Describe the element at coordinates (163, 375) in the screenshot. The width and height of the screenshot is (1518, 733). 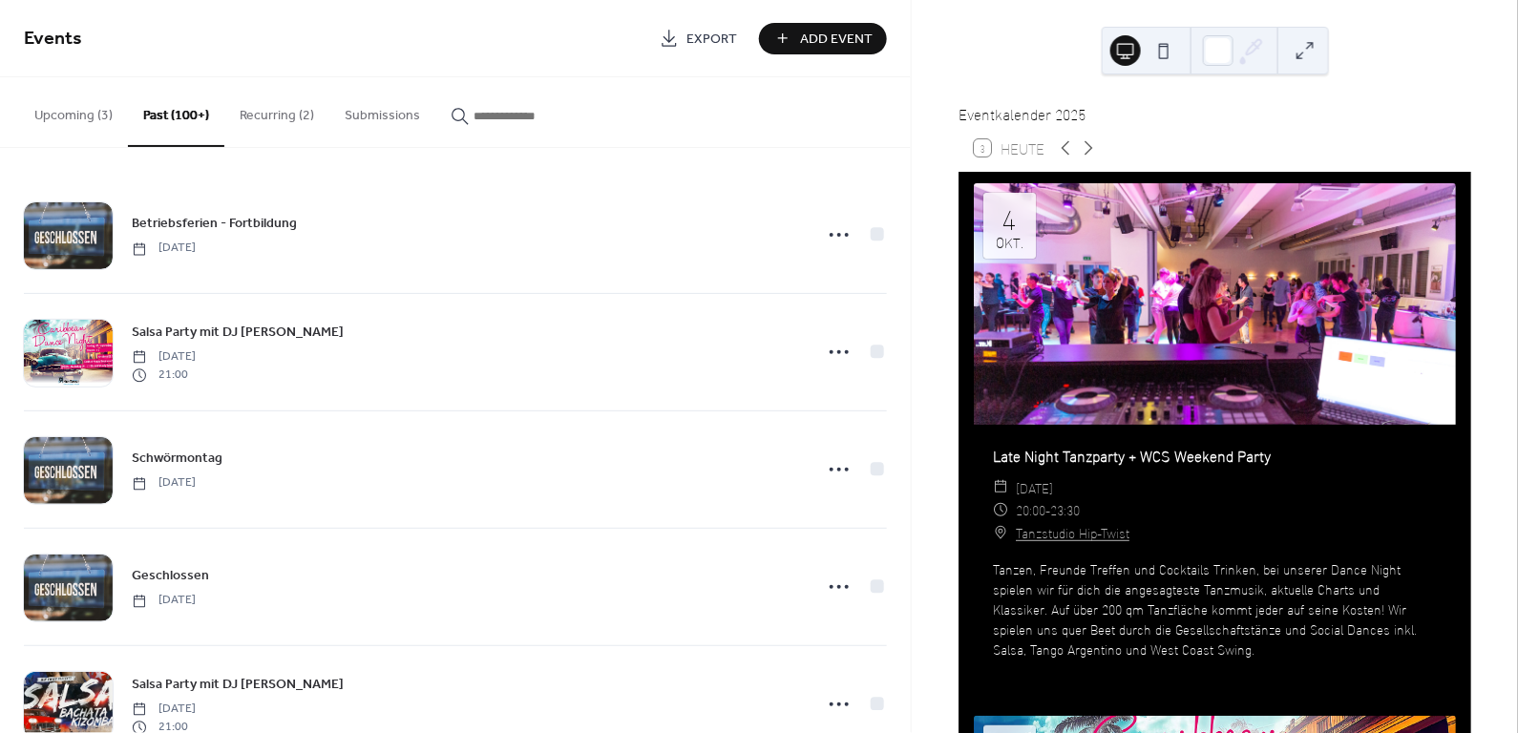
I see `span: 21:00` at that location.